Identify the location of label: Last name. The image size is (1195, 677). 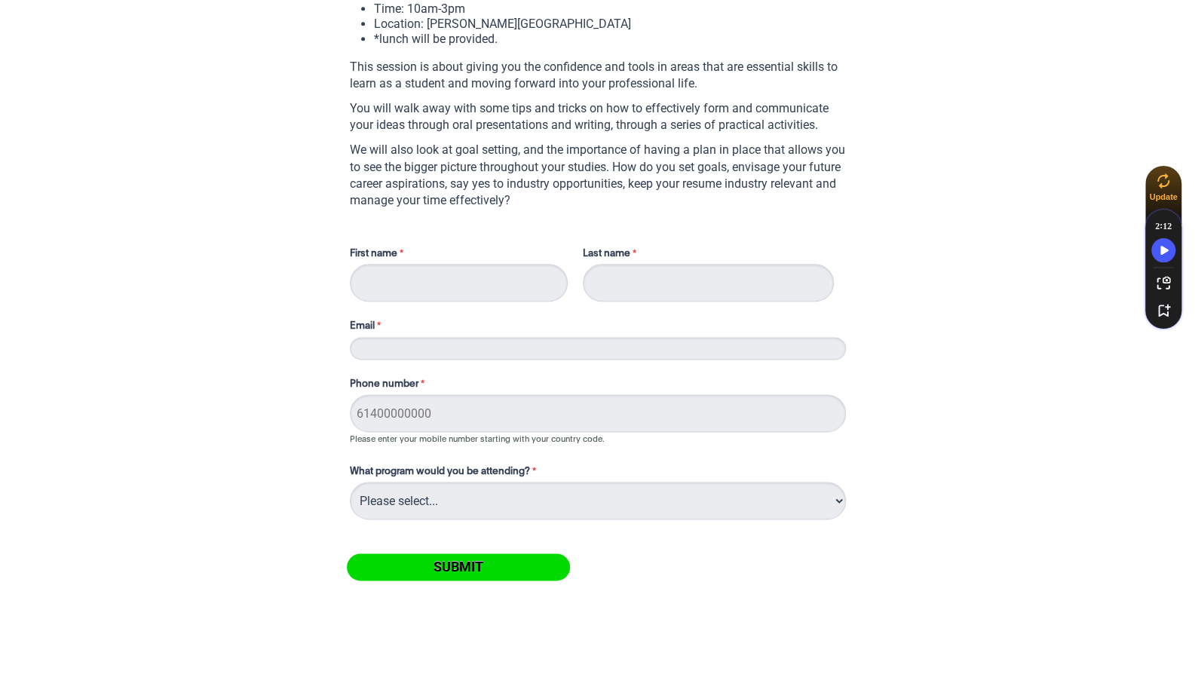
(611, 255).